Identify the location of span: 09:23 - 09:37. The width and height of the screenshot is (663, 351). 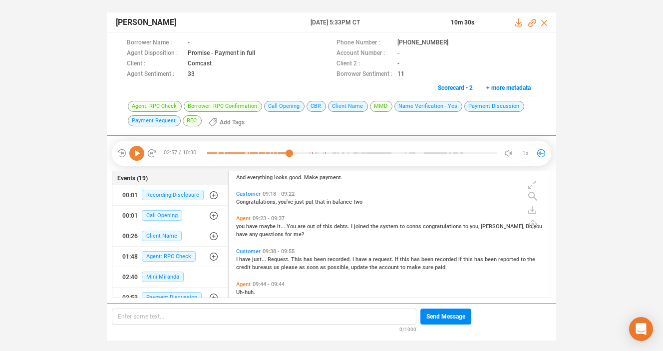
(269, 218).